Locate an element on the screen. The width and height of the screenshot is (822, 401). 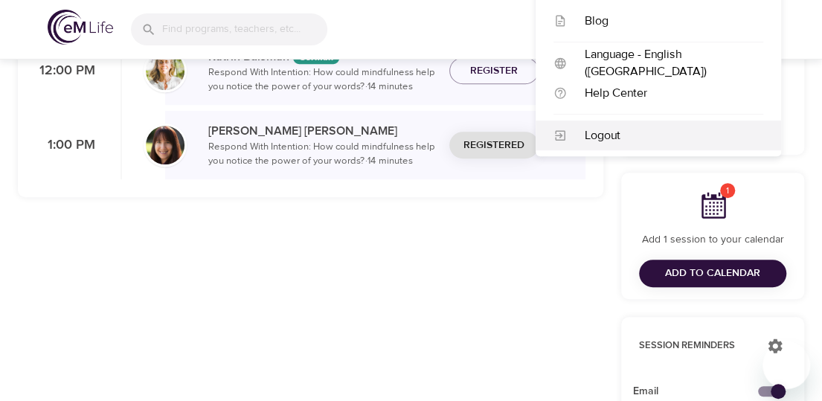
img: logo is located at coordinates (80, 27).